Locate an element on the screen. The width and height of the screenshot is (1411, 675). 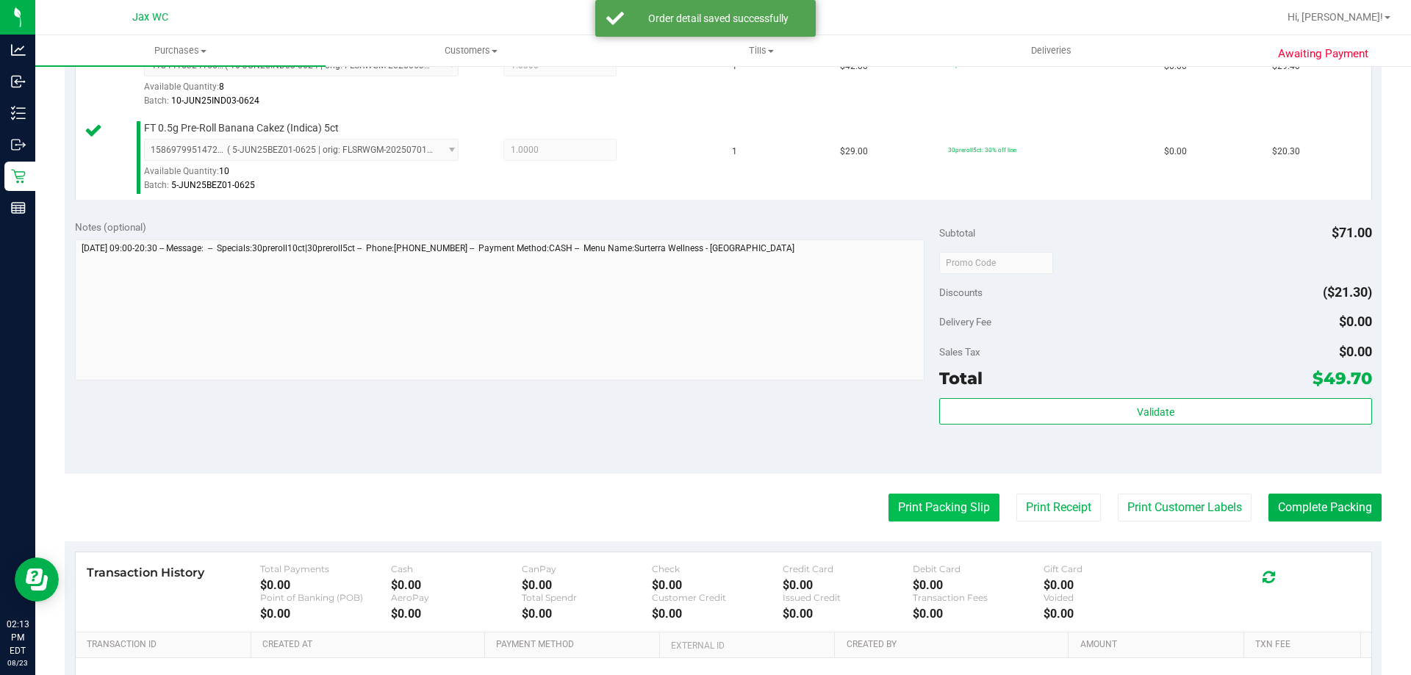
span: 1 is located at coordinates (734, 151).